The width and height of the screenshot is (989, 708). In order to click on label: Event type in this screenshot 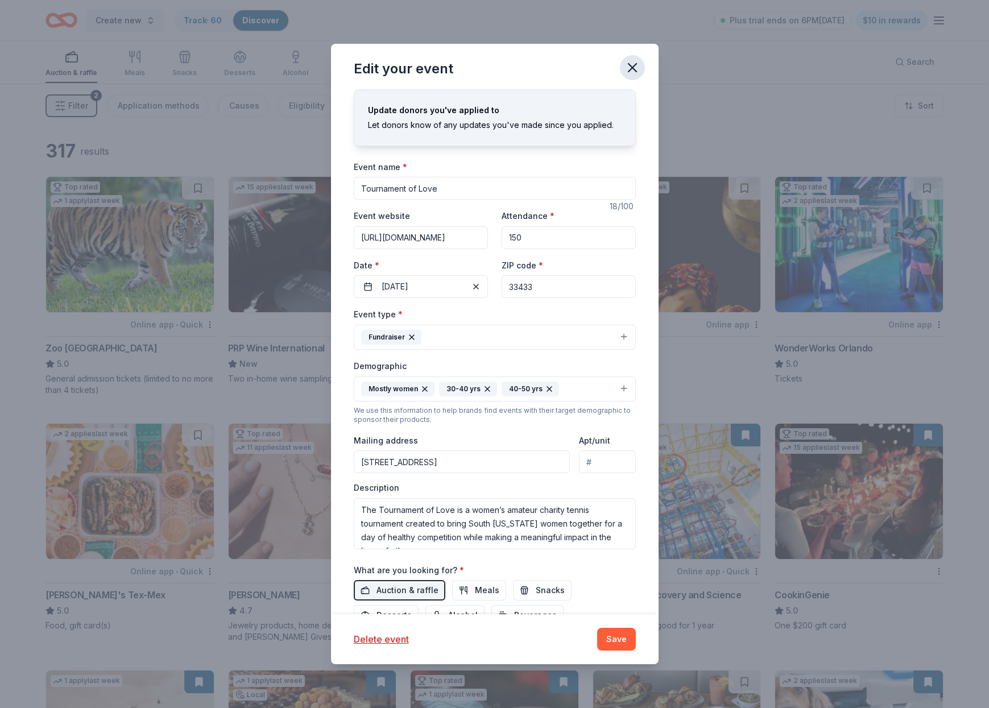, I will do `click(378, 314)`.